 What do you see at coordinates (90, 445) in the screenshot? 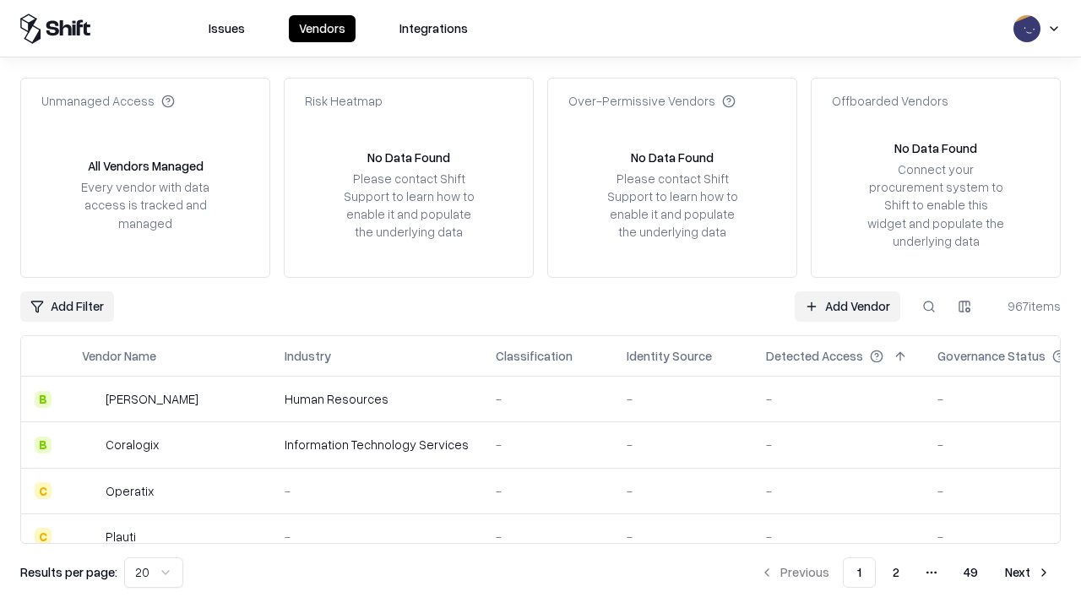
I see `img: Coralogix` at bounding box center [90, 445].